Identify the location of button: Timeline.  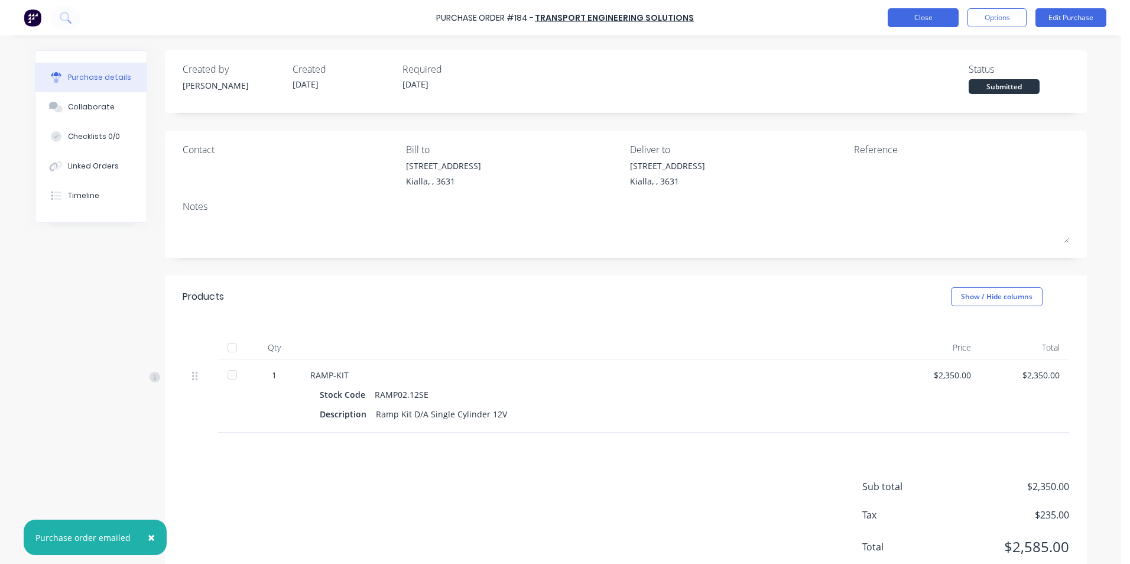
(91, 196).